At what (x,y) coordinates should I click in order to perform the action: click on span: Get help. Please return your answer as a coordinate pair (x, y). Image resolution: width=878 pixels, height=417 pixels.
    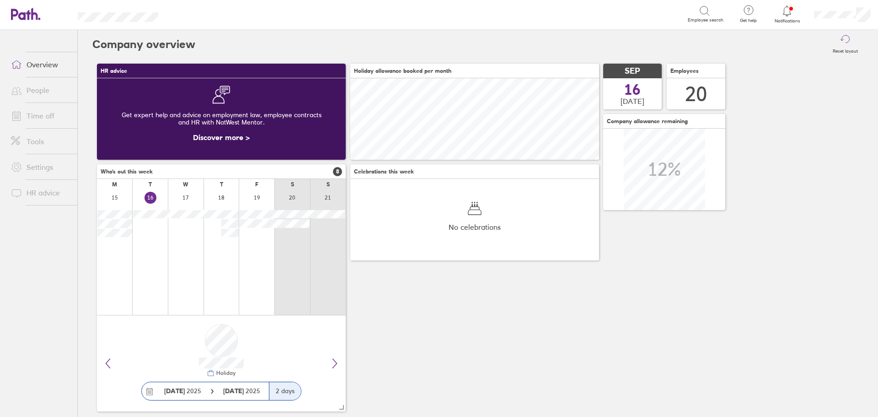
    Looking at the image, I should click on (748, 21).